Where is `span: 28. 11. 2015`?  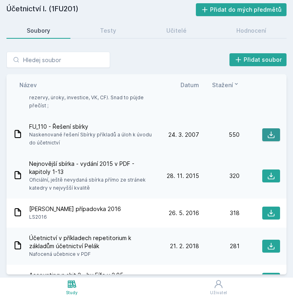
span: 28. 11. 2015 is located at coordinates (183, 176).